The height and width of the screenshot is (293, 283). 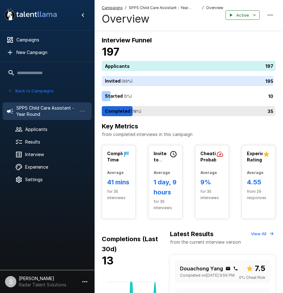 I want to click on b: 7.5, so click(x=260, y=268).